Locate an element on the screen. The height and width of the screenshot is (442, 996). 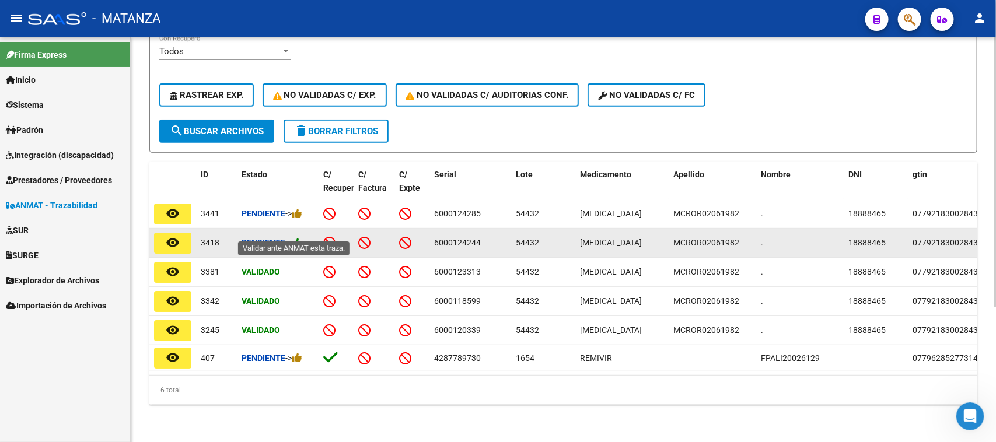
button: Buscar Archivos is located at coordinates (216, 131).